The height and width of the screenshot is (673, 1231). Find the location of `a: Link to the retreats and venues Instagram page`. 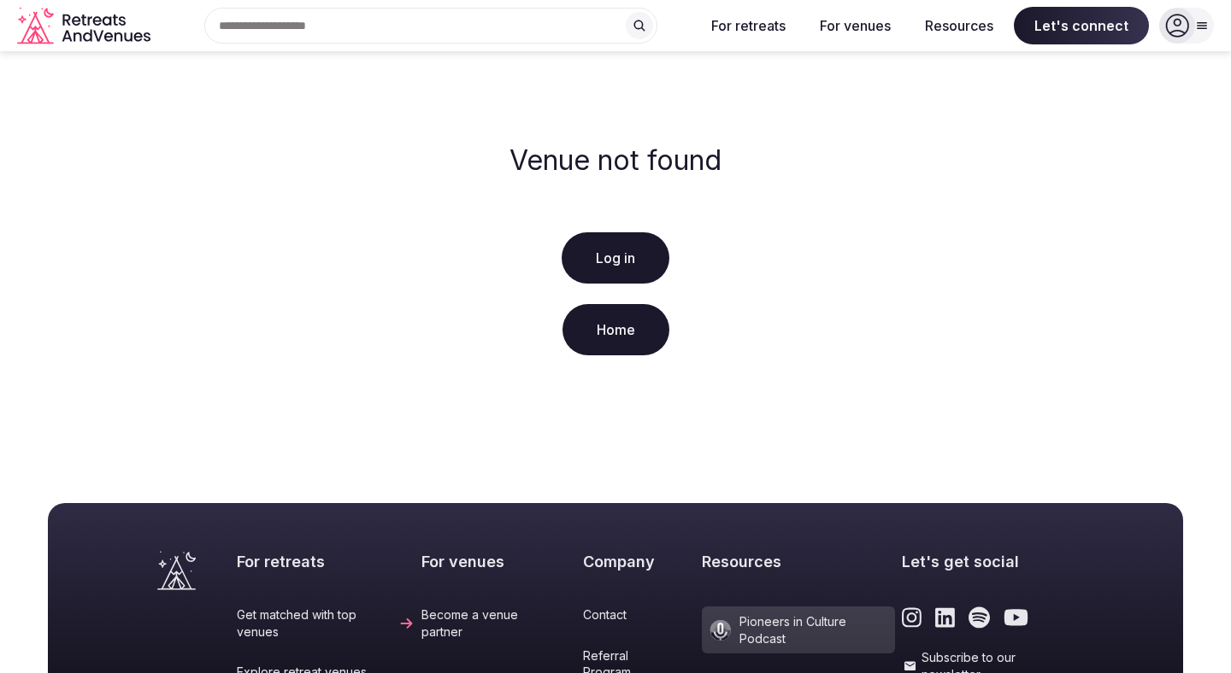

a: Link to the retreats and venues Instagram page is located at coordinates (911, 618).